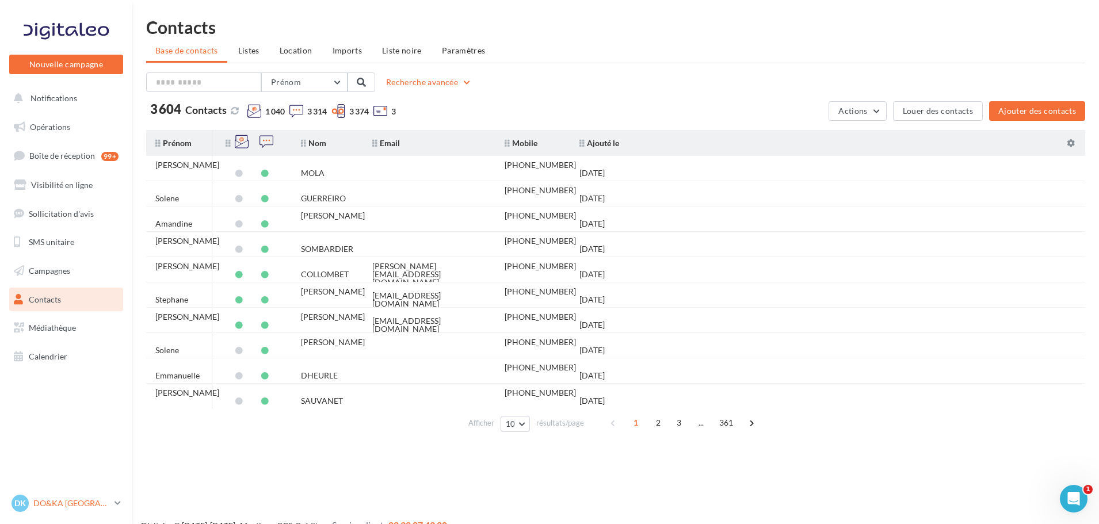 This screenshot has height=524, width=1099. I want to click on h1: Contacts, so click(615, 27).